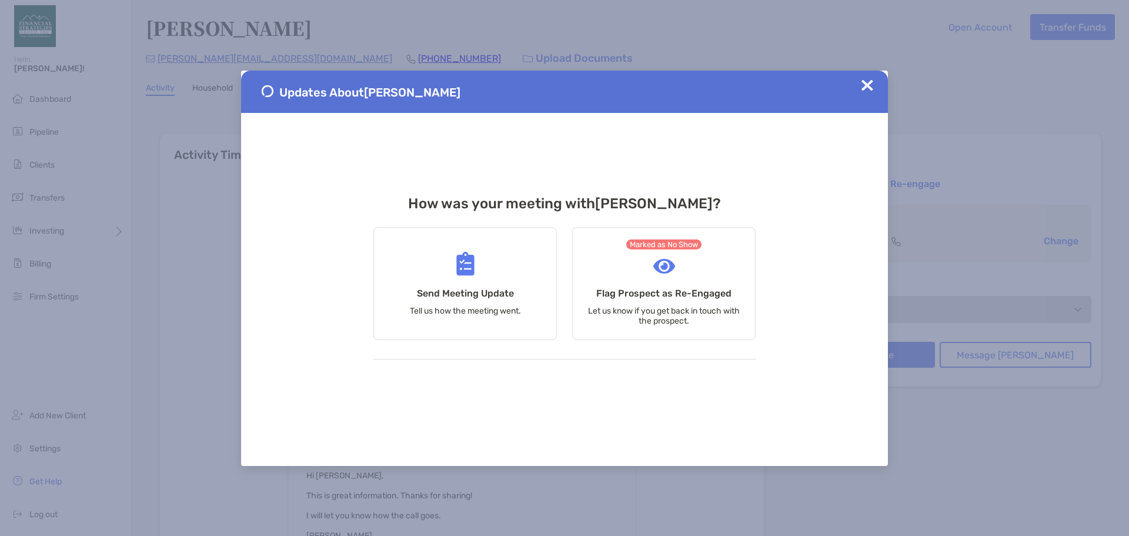 This screenshot has width=1129, height=536. What do you see at coordinates (664, 316) in the screenshot?
I see `p: Let us know if you get back in touch with the prospect.` at bounding box center [664, 316].